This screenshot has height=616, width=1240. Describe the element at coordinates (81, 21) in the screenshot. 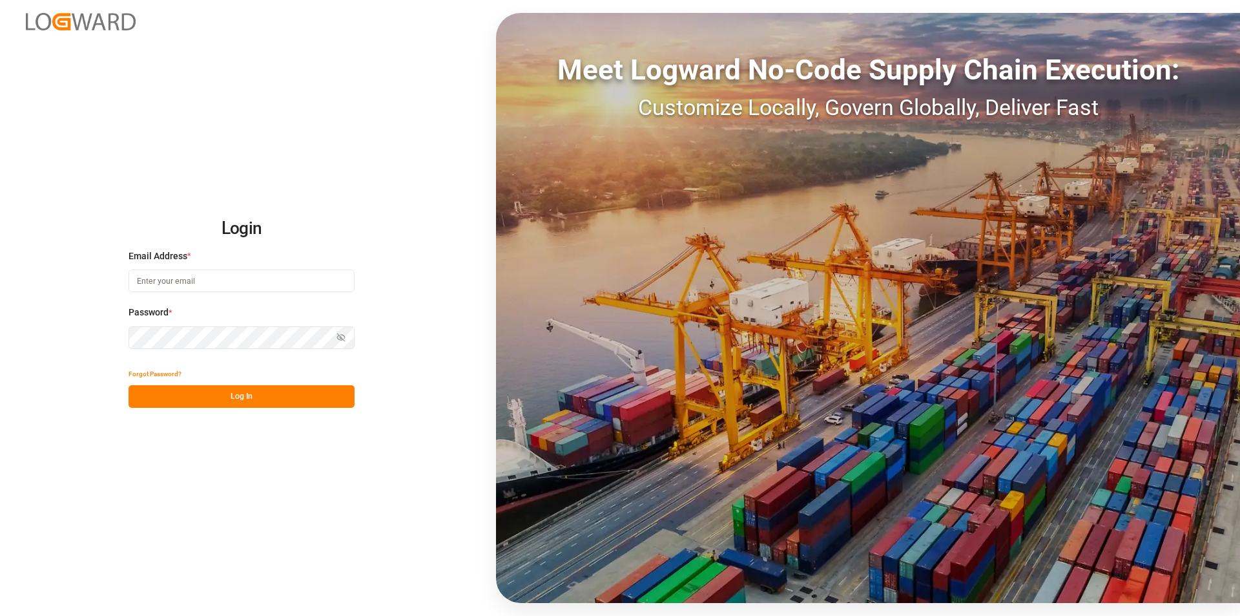

I see `img: Logward_new_orange.png` at that location.